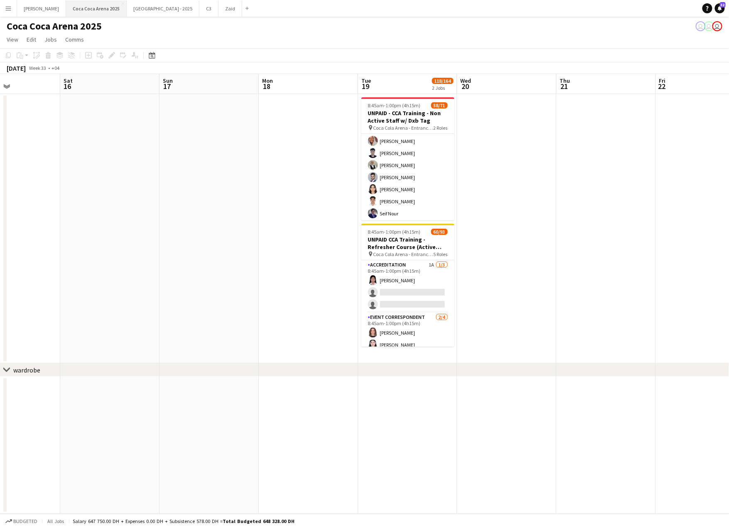 Image resolution: width=729 pixels, height=528 pixels. Describe the element at coordinates (55, 68) in the screenshot. I see `div: +04` at that location.